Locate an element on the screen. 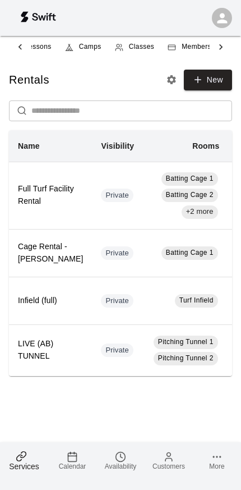 This screenshot has height=490, width=241. span: Availability is located at coordinates (121, 466).